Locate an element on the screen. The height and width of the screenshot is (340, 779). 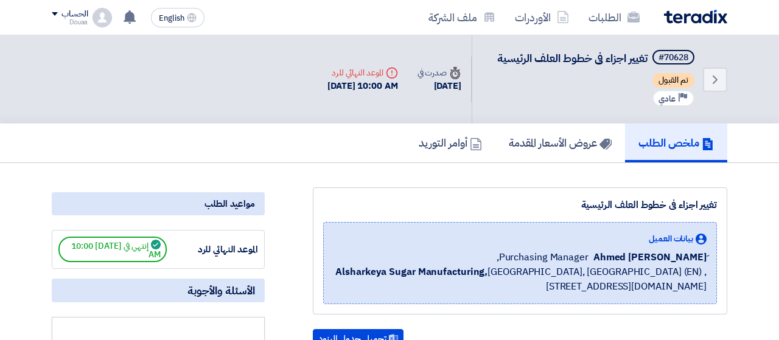
a: عروض الأسعار المقدمة is located at coordinates (560, 143).